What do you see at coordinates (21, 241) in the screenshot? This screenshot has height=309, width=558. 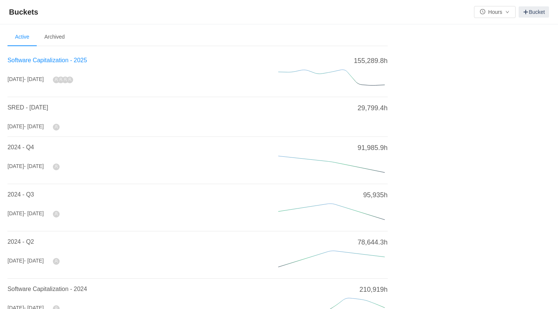 I see `span: 2024 - Q2` at bounding box center [21, 241].